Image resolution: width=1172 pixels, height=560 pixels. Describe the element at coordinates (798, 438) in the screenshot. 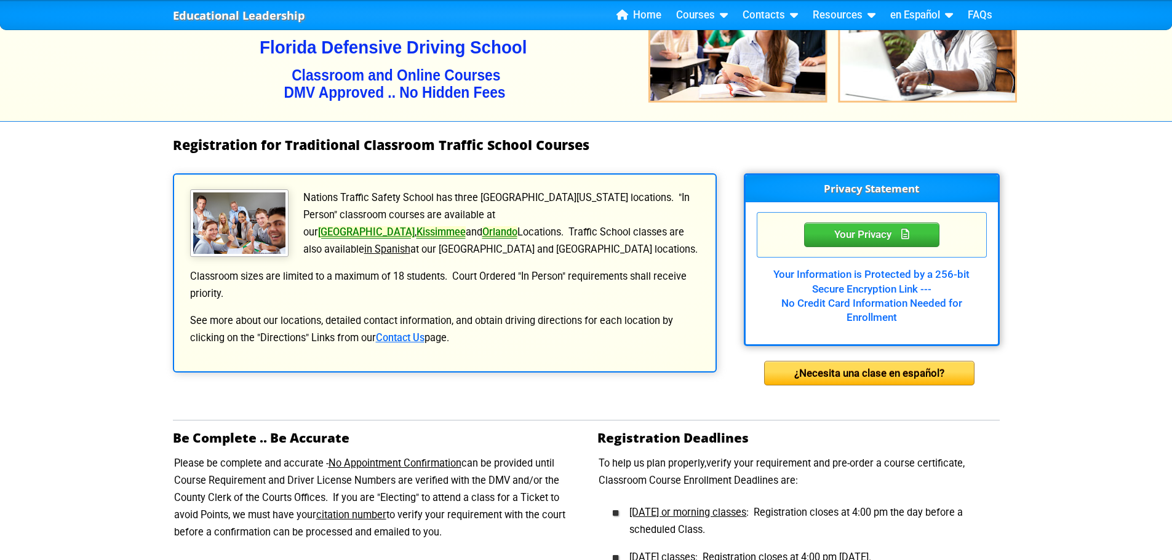

I see `h2: Registration Deadlines` at that location.